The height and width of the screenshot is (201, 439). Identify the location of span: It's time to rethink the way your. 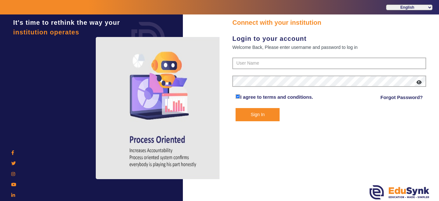
(67, 23).